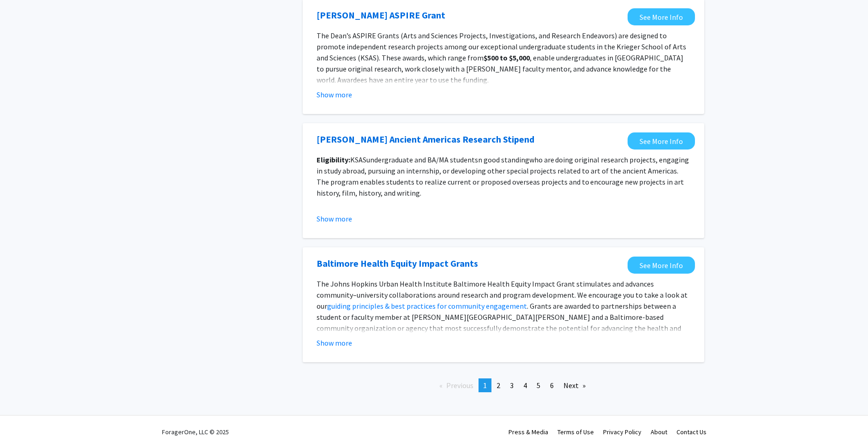  I want to click on p: KSAS n good standing, so click(503, 176).